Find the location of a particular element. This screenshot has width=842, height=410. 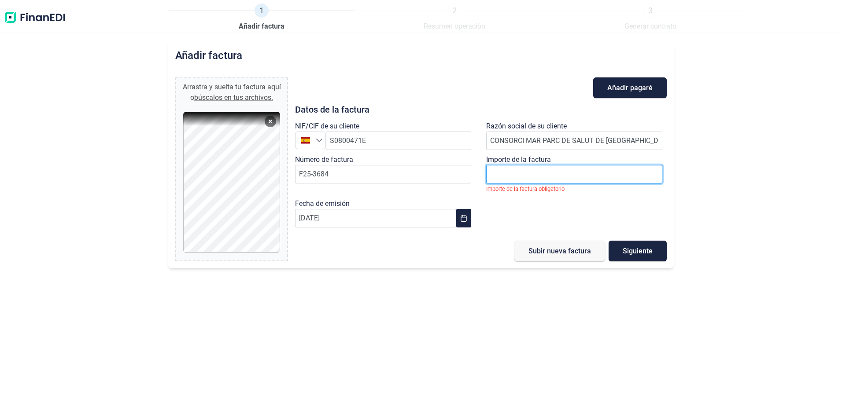

h3: Datos de la factura is located at coordinates (481, 110).